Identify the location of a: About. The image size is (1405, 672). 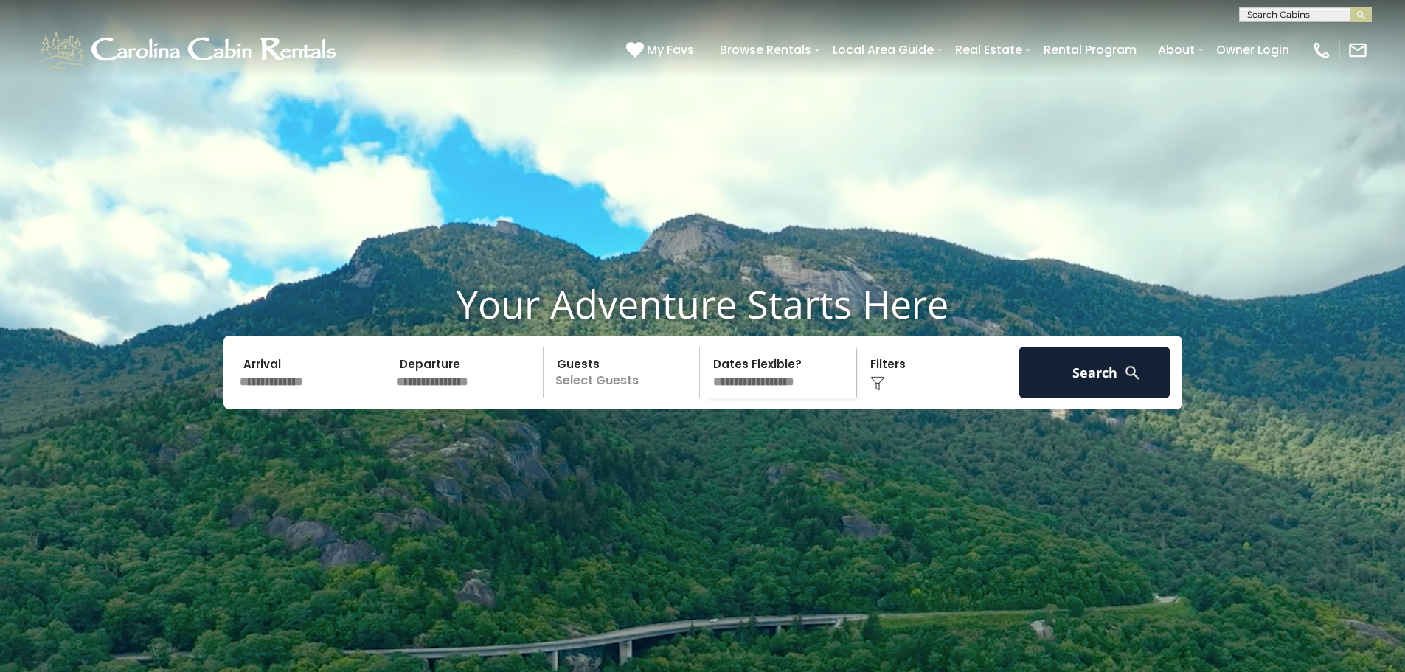
(1176, 49).